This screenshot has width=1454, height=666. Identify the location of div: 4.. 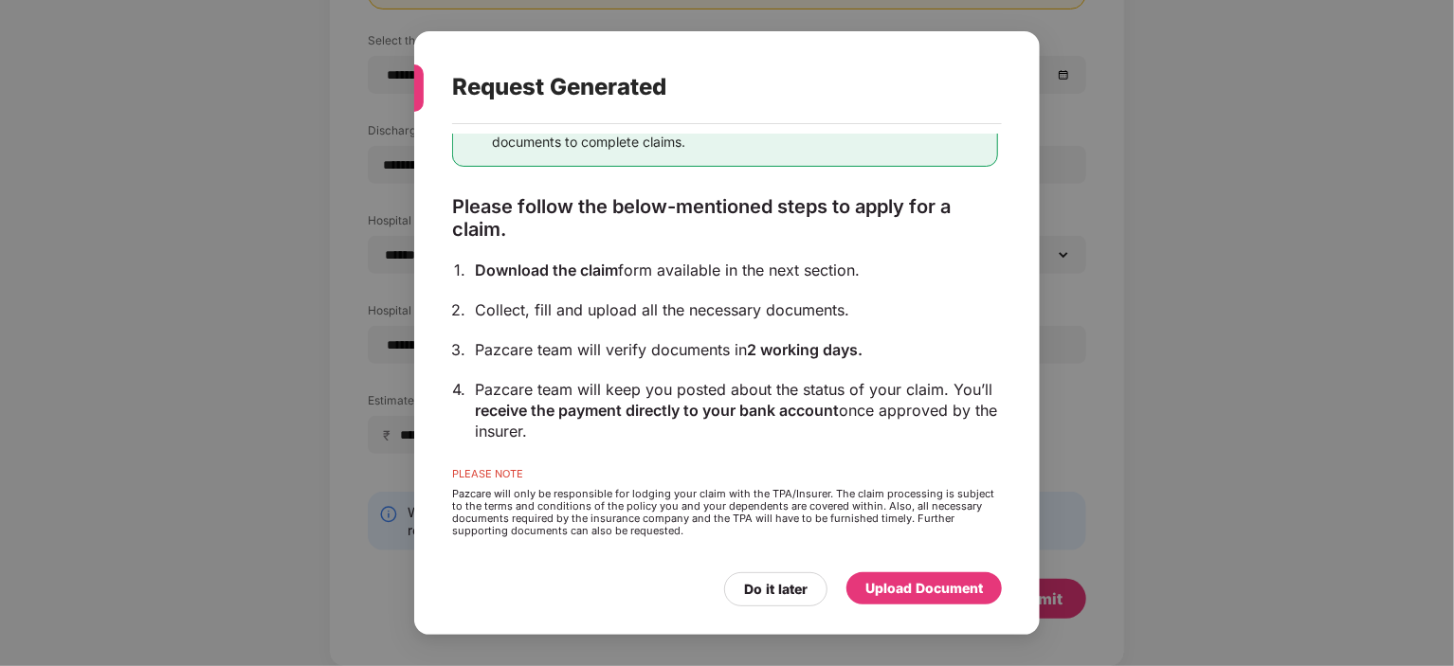
(459, 390).